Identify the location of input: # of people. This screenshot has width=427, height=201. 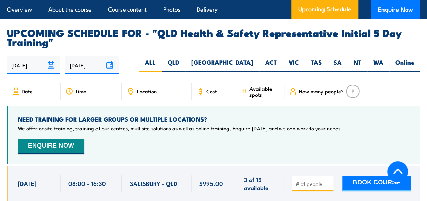
(314, 184).